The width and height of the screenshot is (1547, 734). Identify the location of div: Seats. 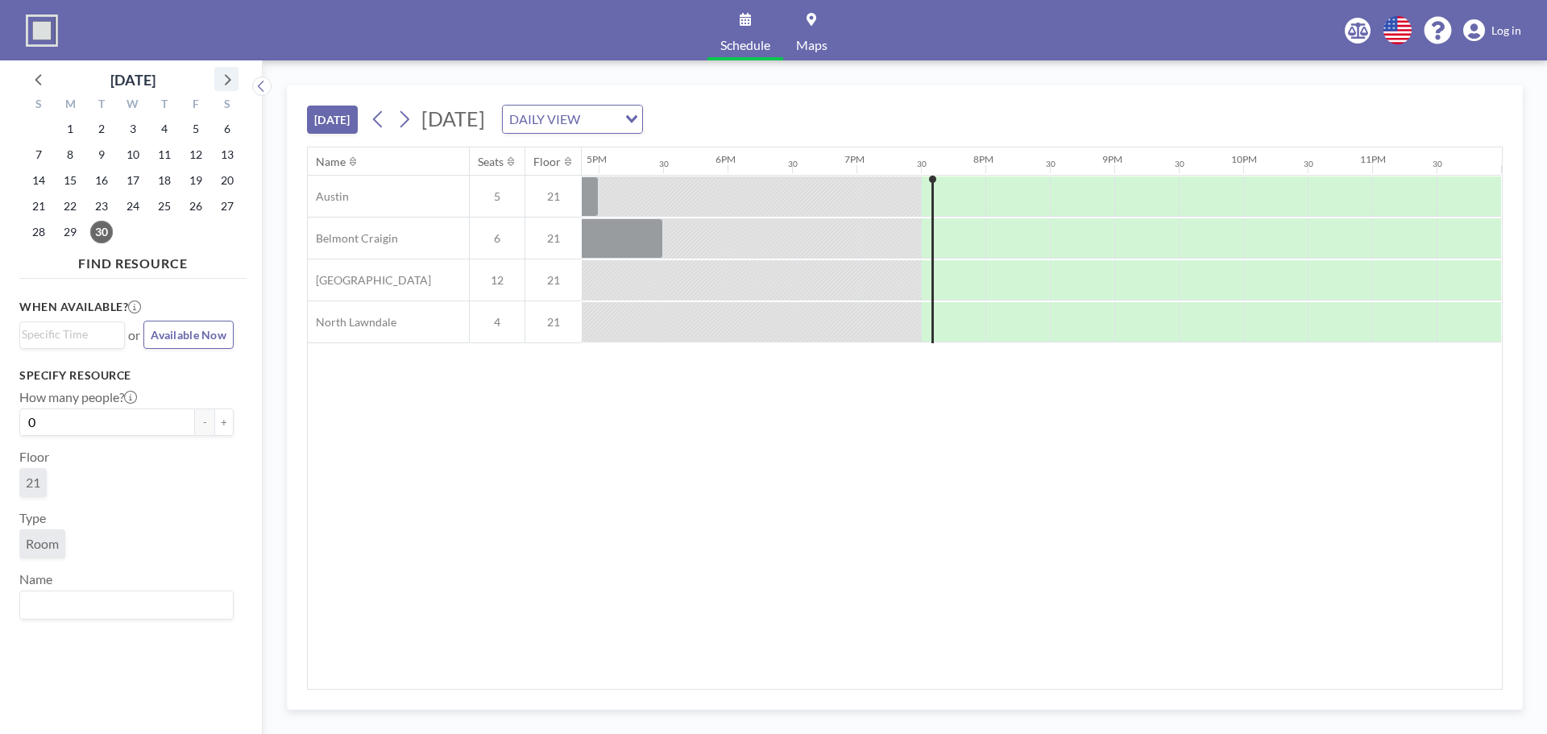
(491, 162).